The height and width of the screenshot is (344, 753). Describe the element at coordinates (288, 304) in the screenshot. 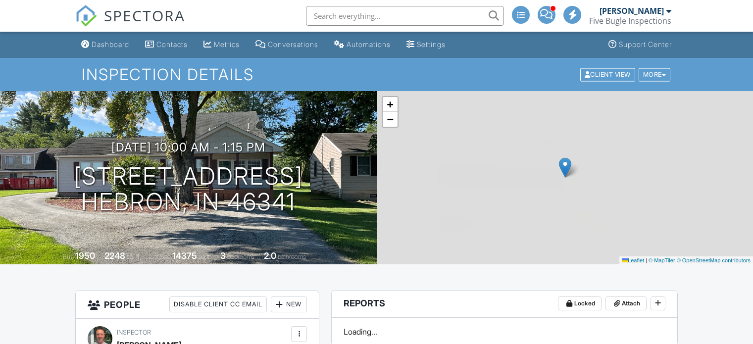

I see `div: New` at that location.